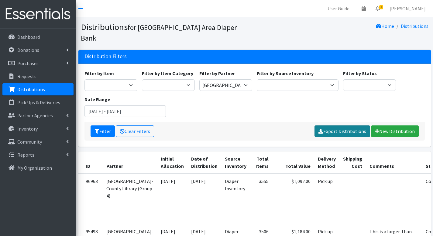  I want to click on a: Donations, so click(38, 50).